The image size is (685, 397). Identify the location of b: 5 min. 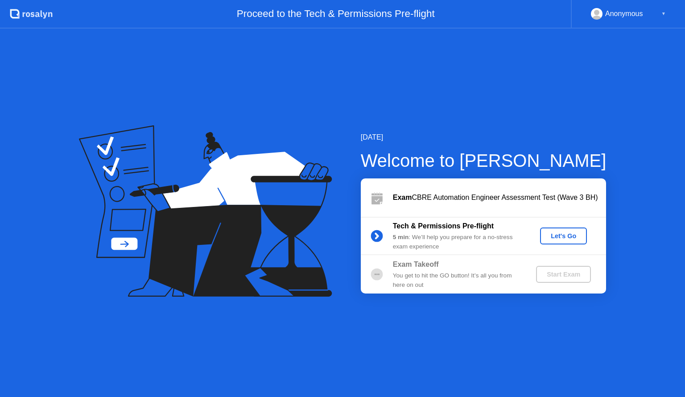
(401, 237).